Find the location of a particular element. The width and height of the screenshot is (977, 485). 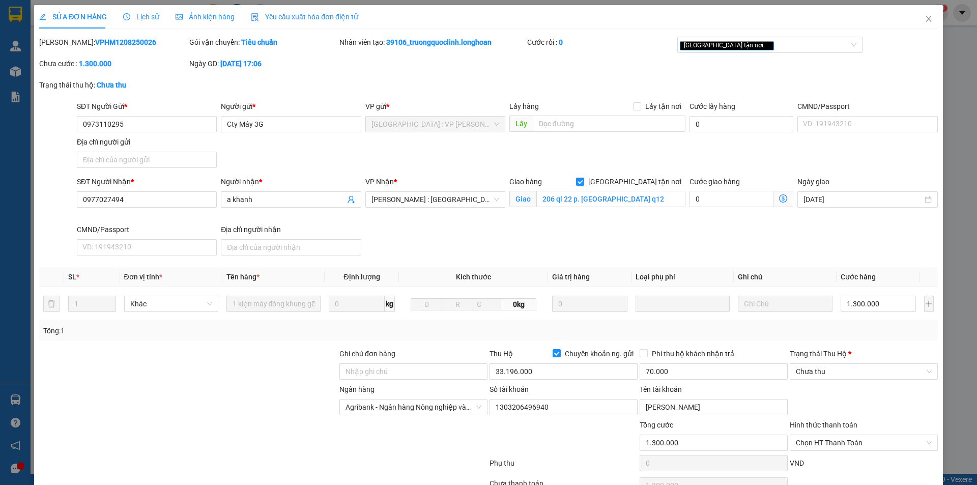

span: dollar-circle is located at coordinates (783, 198).